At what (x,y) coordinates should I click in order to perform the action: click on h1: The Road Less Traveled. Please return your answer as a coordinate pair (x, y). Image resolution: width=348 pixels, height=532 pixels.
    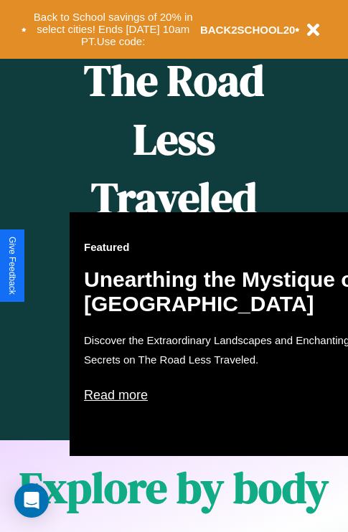
    Looking at the image, I should click on (174, 139).